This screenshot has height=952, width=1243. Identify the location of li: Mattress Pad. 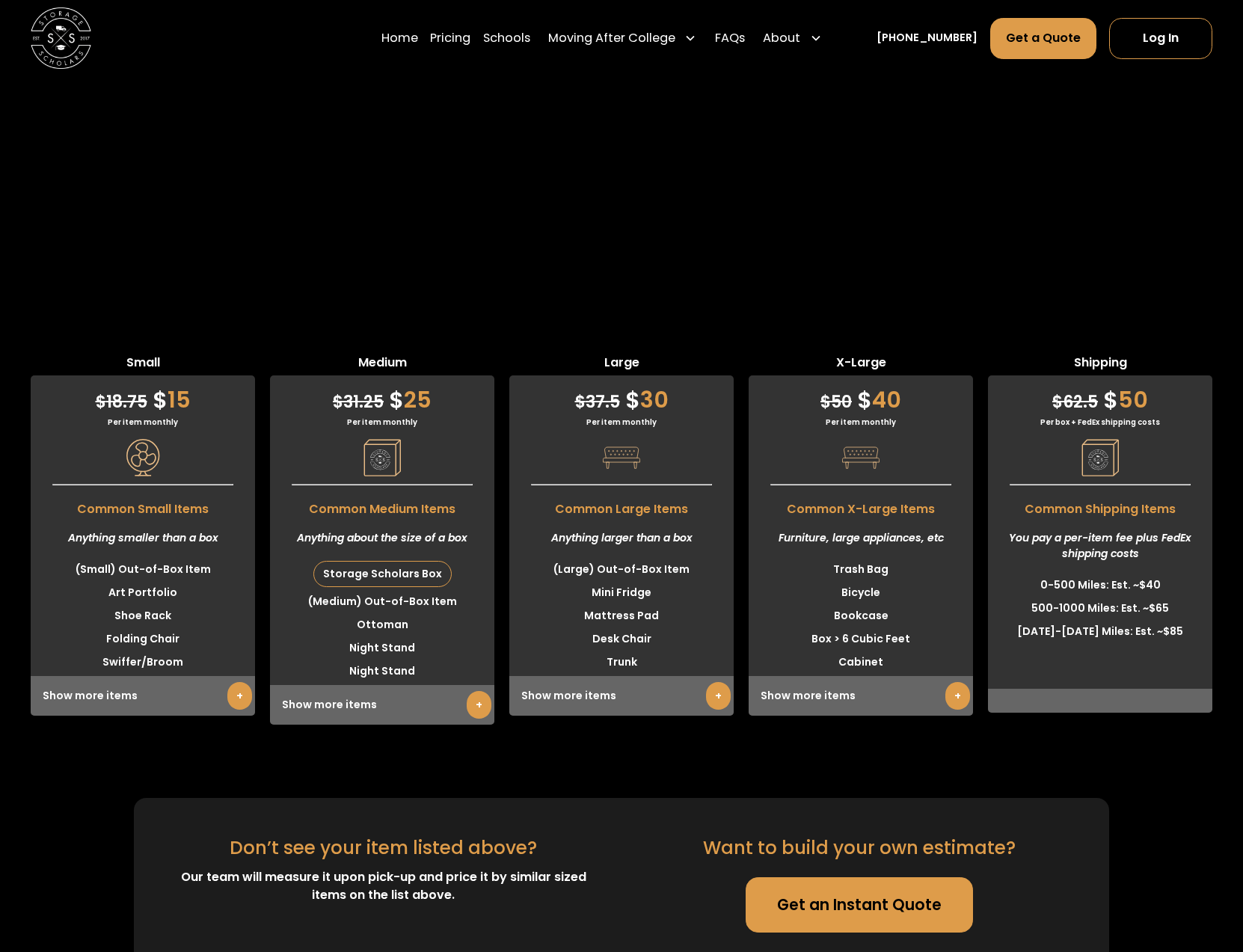
(622, 616).